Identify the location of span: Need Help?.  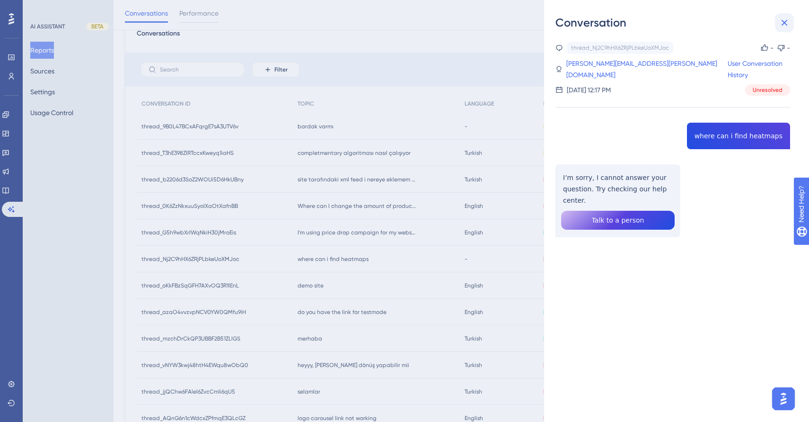
(41, 8).